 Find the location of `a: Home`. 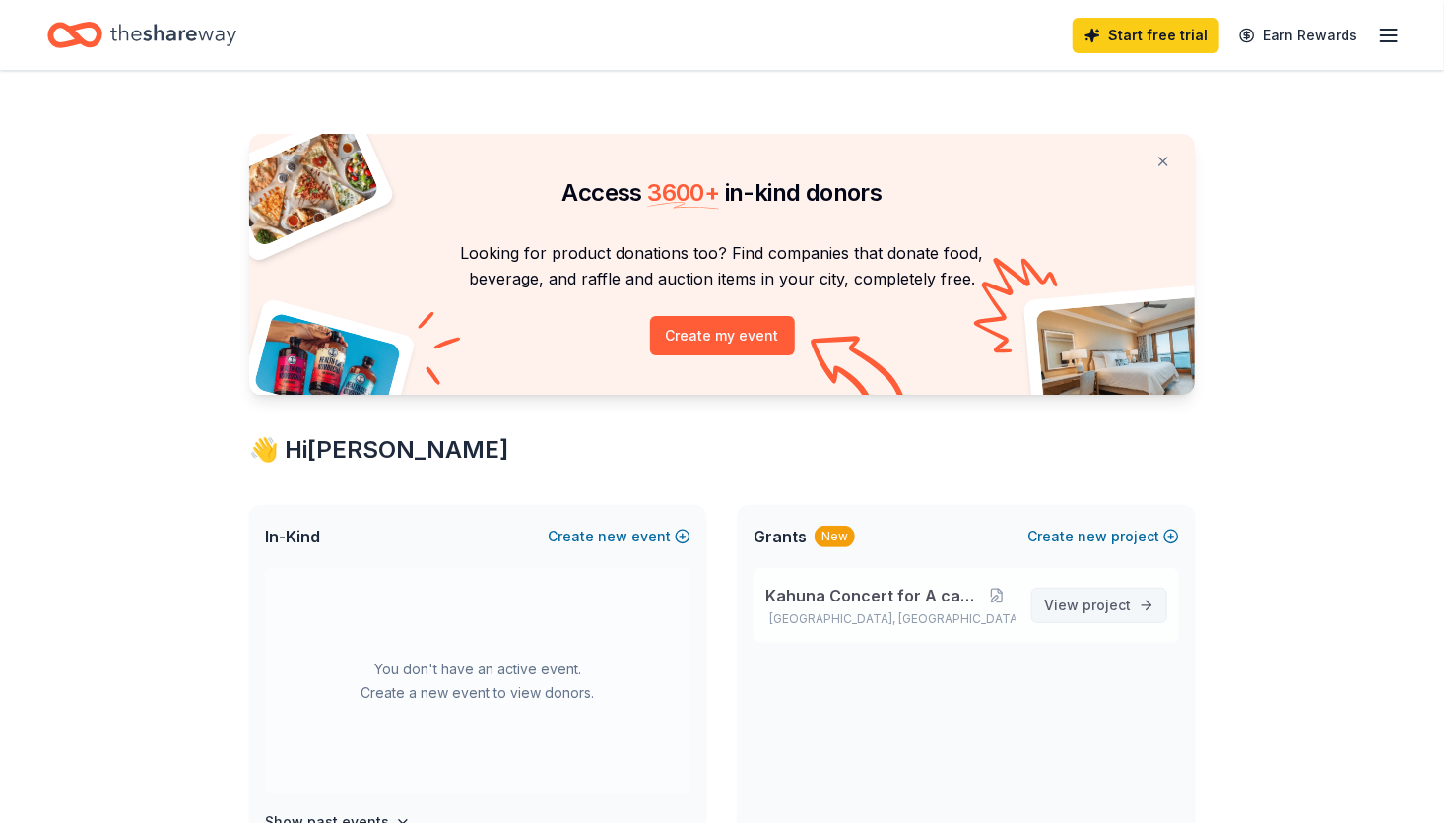

a: Home is located at coordinates (142, 34).